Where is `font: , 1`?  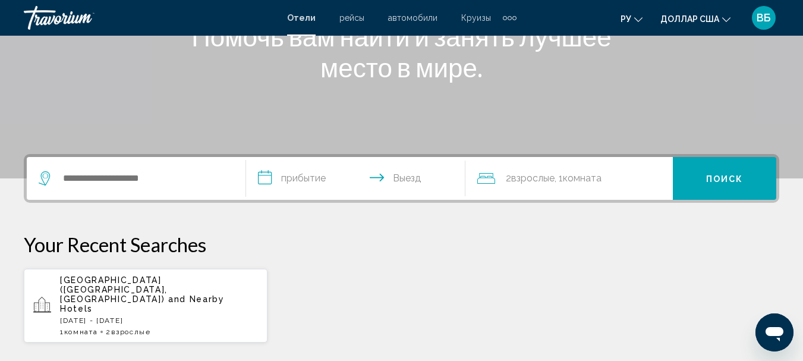 font: , 1 is located at coordinates (559, 178).